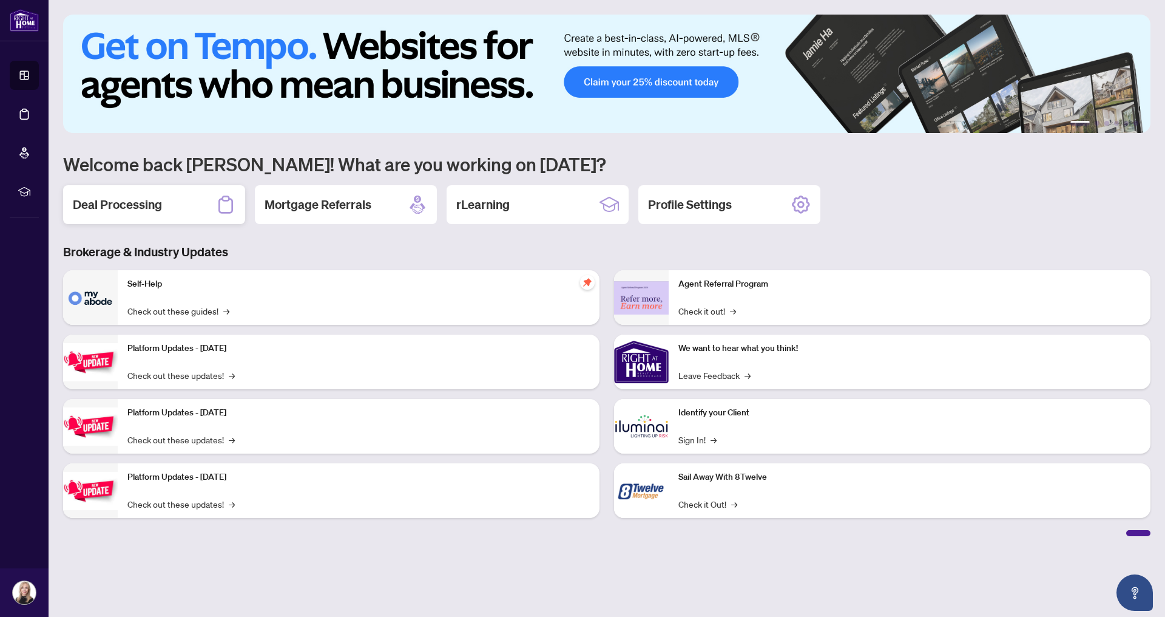 This screenshot has height=617, width=1165. What do you see at coordinates (642, 362) in the screenshot?
I see `img: We want to hear what you think!` at bounding box center [642, 362].